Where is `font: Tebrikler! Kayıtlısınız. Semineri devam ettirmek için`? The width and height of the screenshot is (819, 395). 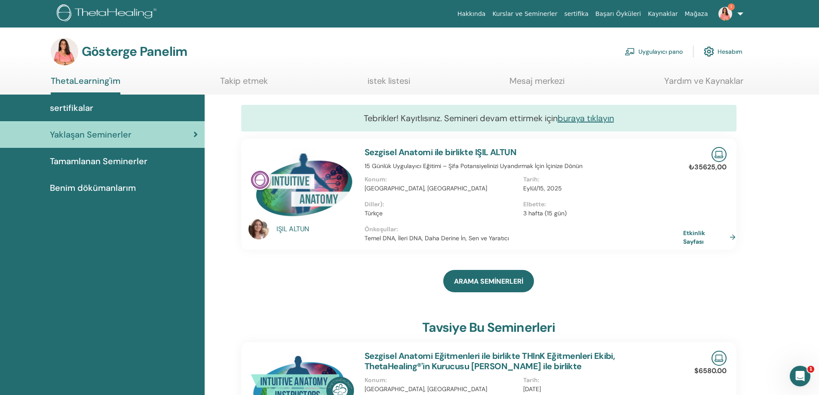
font: Tebrikler! Kayıtlısınız. Semineri devam ettirmek için is located at coordinates (461, 118).